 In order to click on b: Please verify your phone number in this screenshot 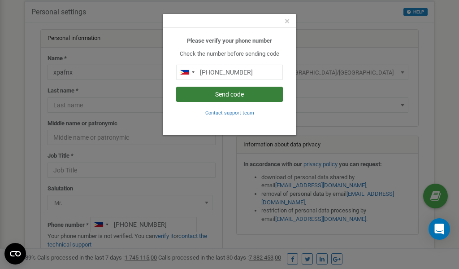, I will do `click(230, 40)`.